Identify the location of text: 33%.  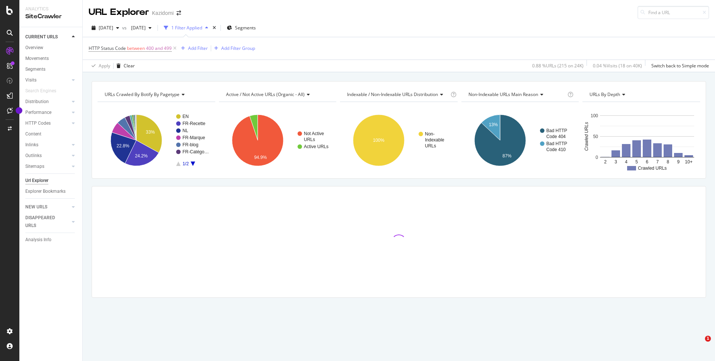
(151, 132).